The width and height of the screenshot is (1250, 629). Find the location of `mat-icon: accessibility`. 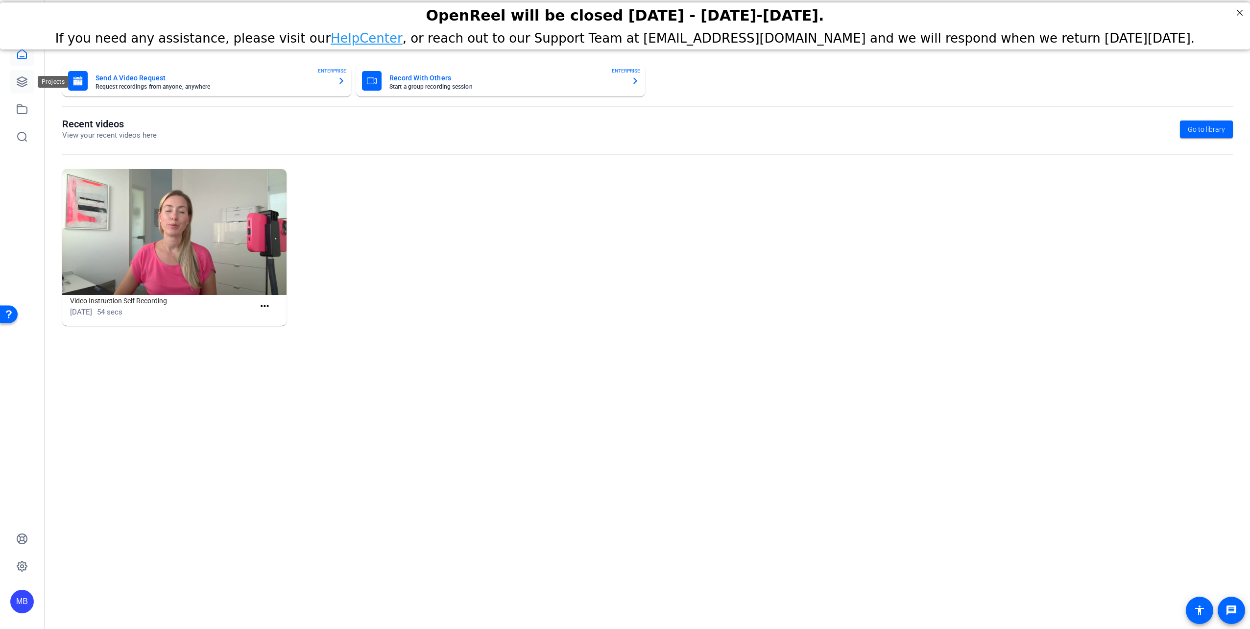

mat-icon: accessibility is located at coordinates (1200, 610).